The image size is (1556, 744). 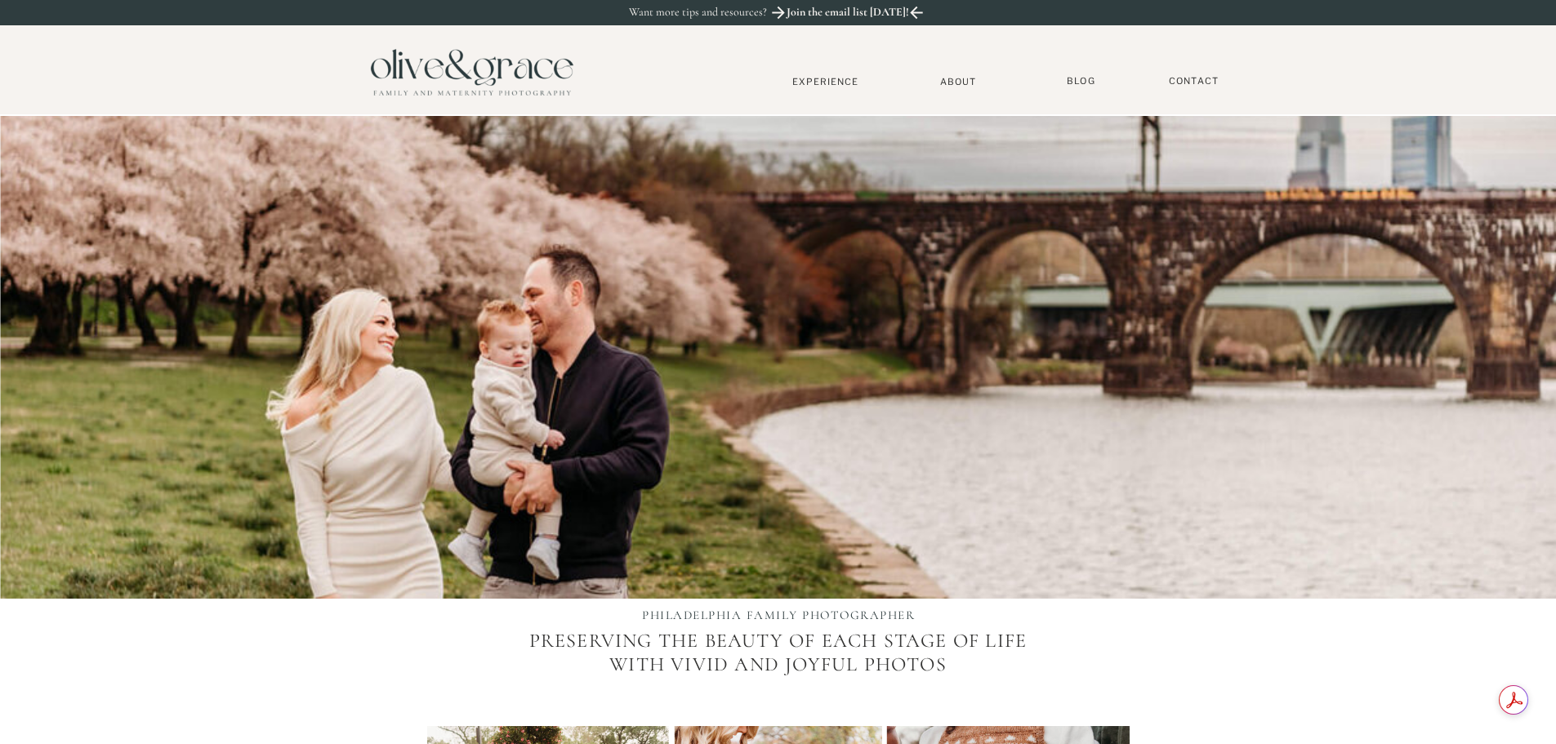 What do you see at coordinates (826, 82) in the screenshot?
I see `nav: Experience` at bounding box center [826, 82].